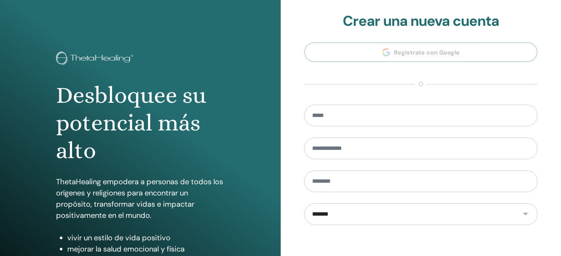 This screenshot has height=256, width=561. What do you see at coordinates (140, 123) in the screenshot?
I see `h1: Desbloquee su potencial más alto` at bounding box center [140, 123].